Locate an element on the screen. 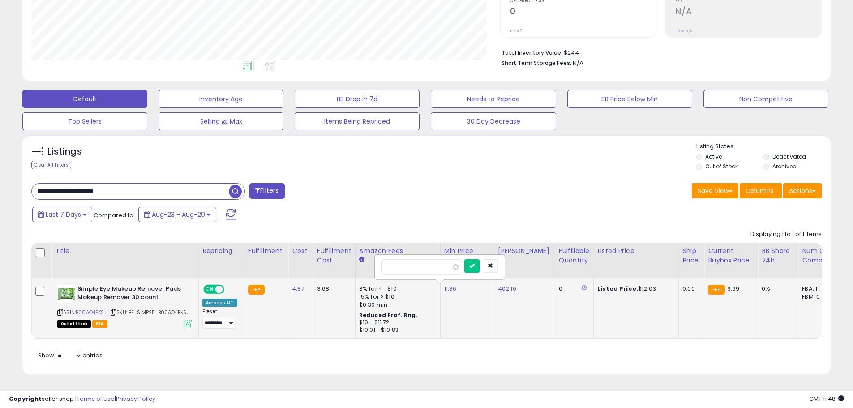 This screenshot has width=853, height=408. button: 30 Day Decrease is located at coordinates (493, 121).